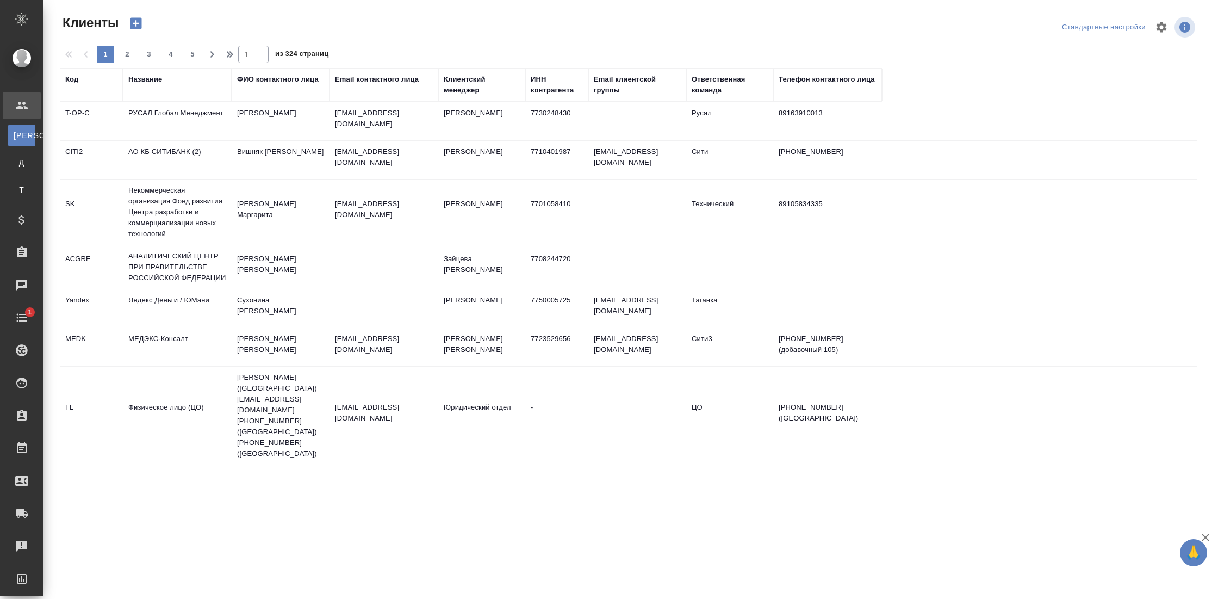  I want to click on td: АНАЛИТИЧЕСКИЙ ЦЕНТР ПРИ ПРАВИТЕЛЬСТВЕ РОССИЙСКОЙ ФЕДЕРАЦИИ, so click(177, 267).